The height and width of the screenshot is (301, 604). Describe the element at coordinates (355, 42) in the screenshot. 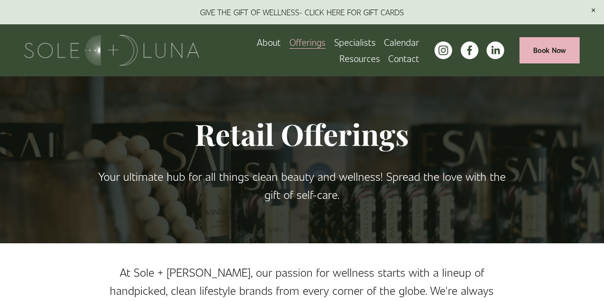

I see `a: Specialists` at that location.